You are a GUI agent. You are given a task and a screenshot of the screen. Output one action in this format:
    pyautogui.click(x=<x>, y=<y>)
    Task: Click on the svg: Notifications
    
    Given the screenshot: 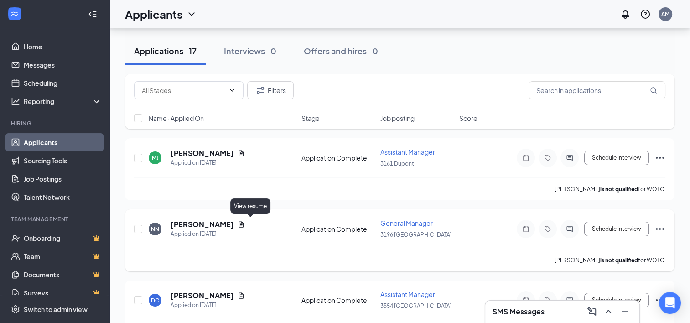 What is the action you would take?
    pyautogui.click(x=626, y=14)
    